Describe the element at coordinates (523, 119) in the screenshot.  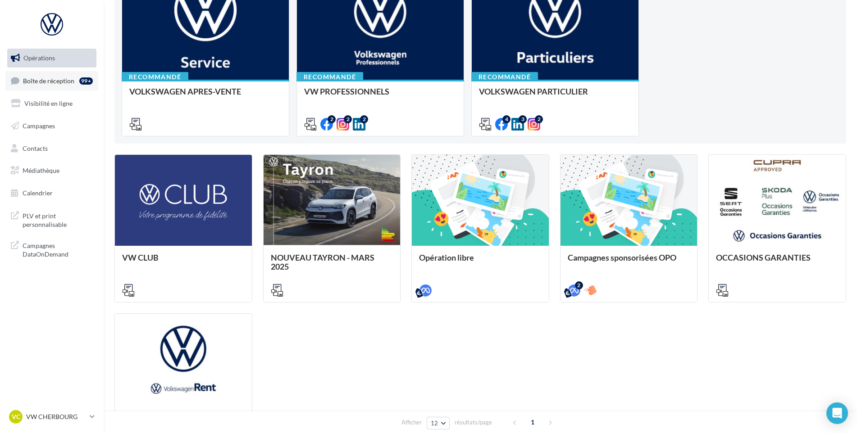
I see `div: 3` at that location.